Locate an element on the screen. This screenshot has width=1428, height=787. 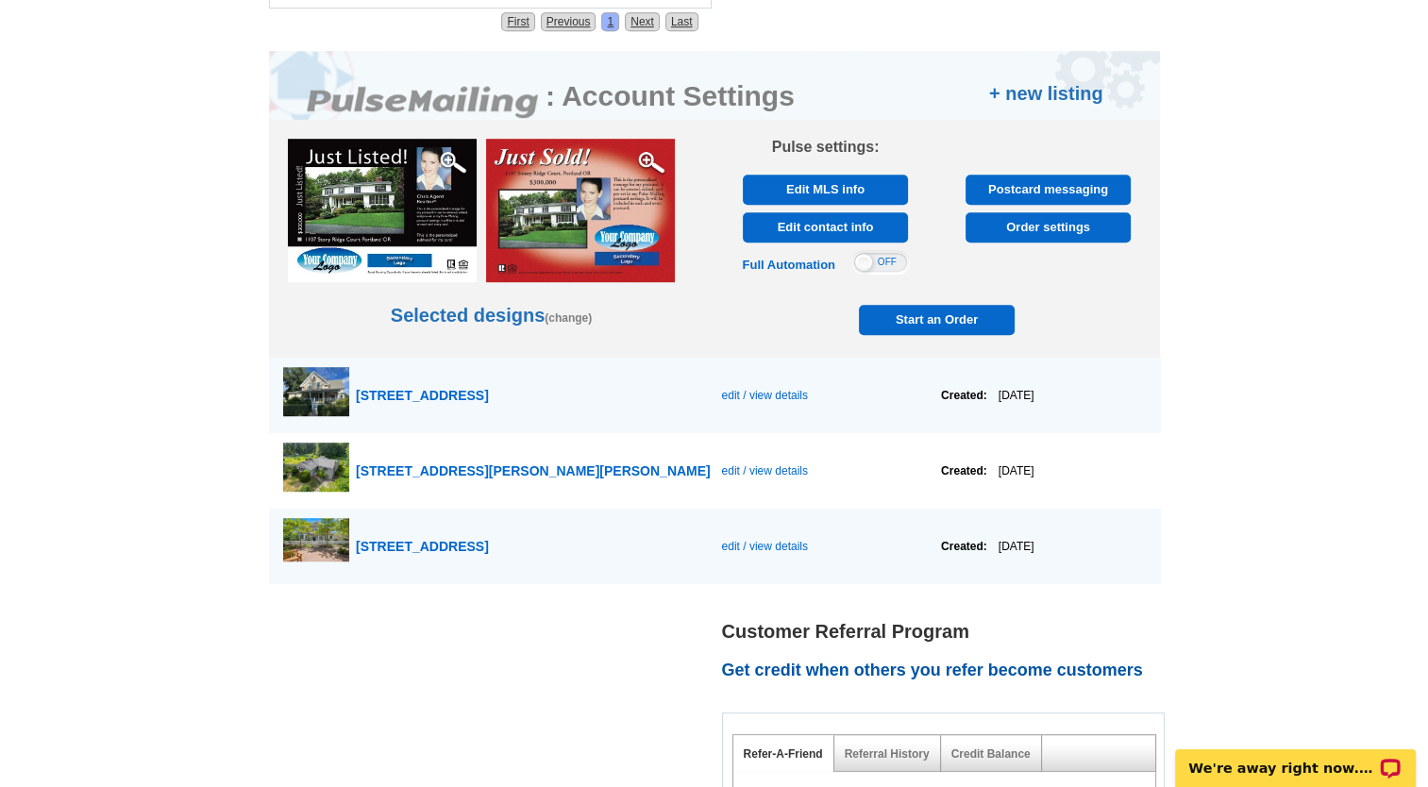
span: Postcard messaging is located at coordinates (1048, 190).